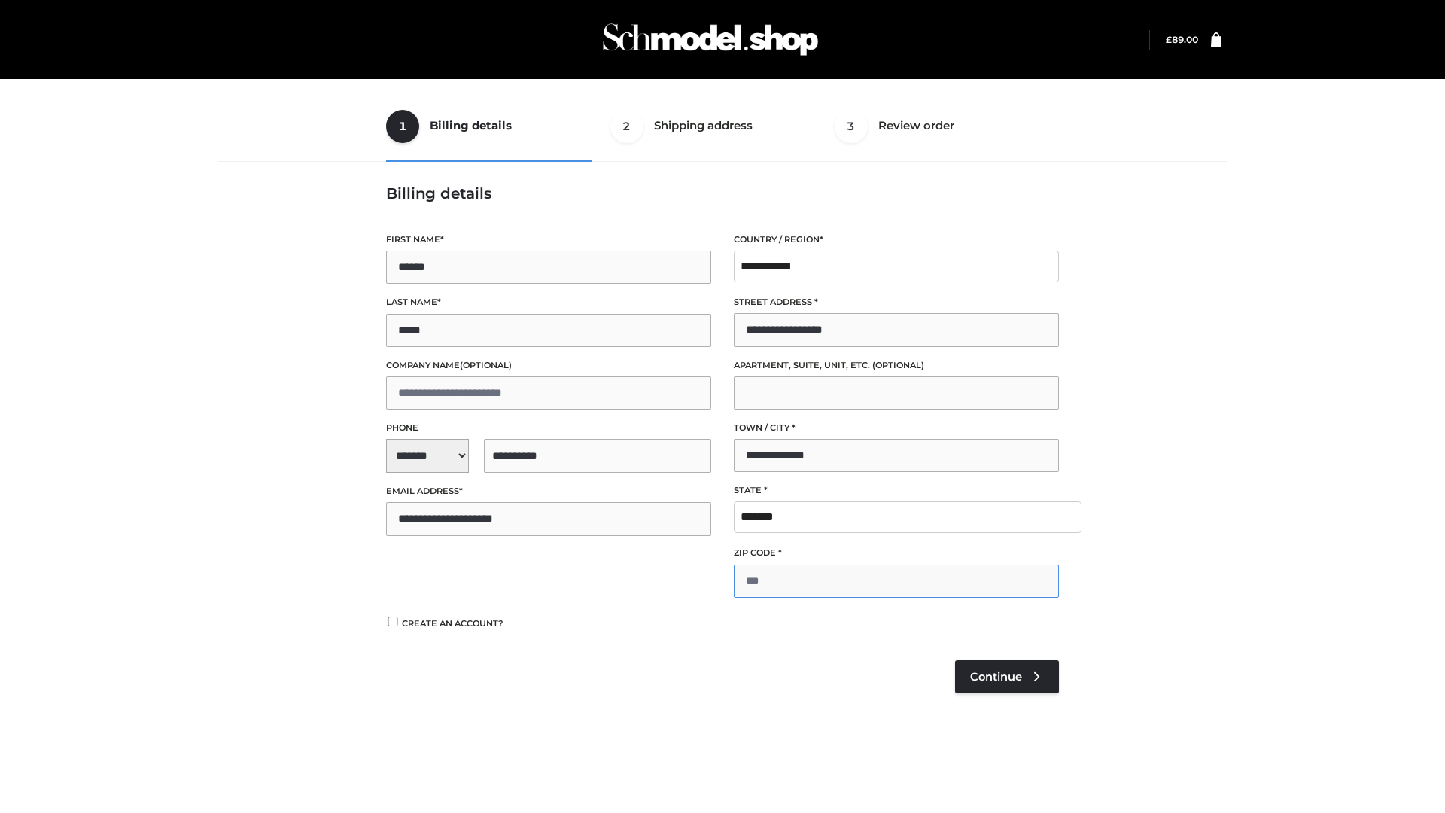  What do you see at coordinates (452, 623) in the screenshot?
I see `span: Create an account?` at bounding box center [452, 623].